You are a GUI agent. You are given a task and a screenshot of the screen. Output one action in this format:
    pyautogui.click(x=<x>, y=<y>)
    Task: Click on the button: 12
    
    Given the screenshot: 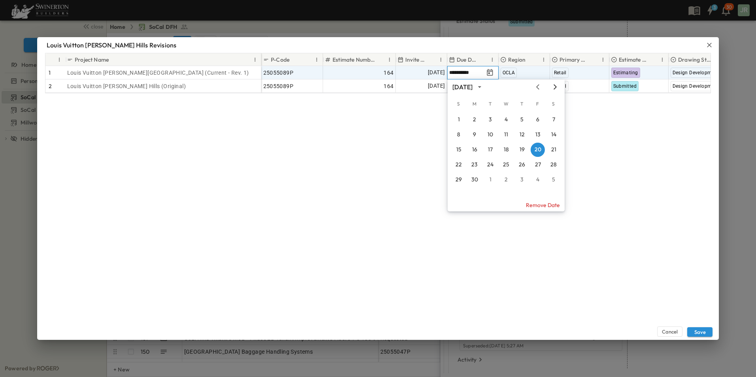 What is the action you would take?
    pyautogui.click(x=522, y=135)
    